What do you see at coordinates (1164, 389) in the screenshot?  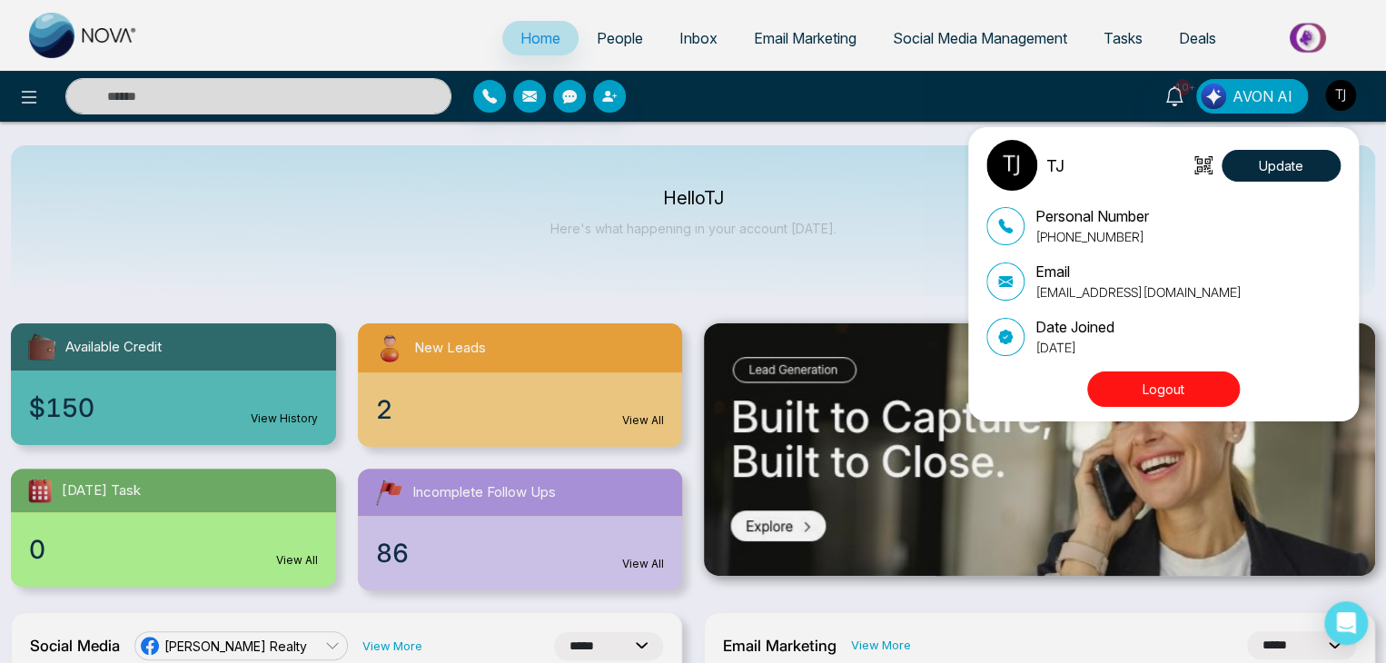 I see `button: Logout` at bounding box center [1164, 389].